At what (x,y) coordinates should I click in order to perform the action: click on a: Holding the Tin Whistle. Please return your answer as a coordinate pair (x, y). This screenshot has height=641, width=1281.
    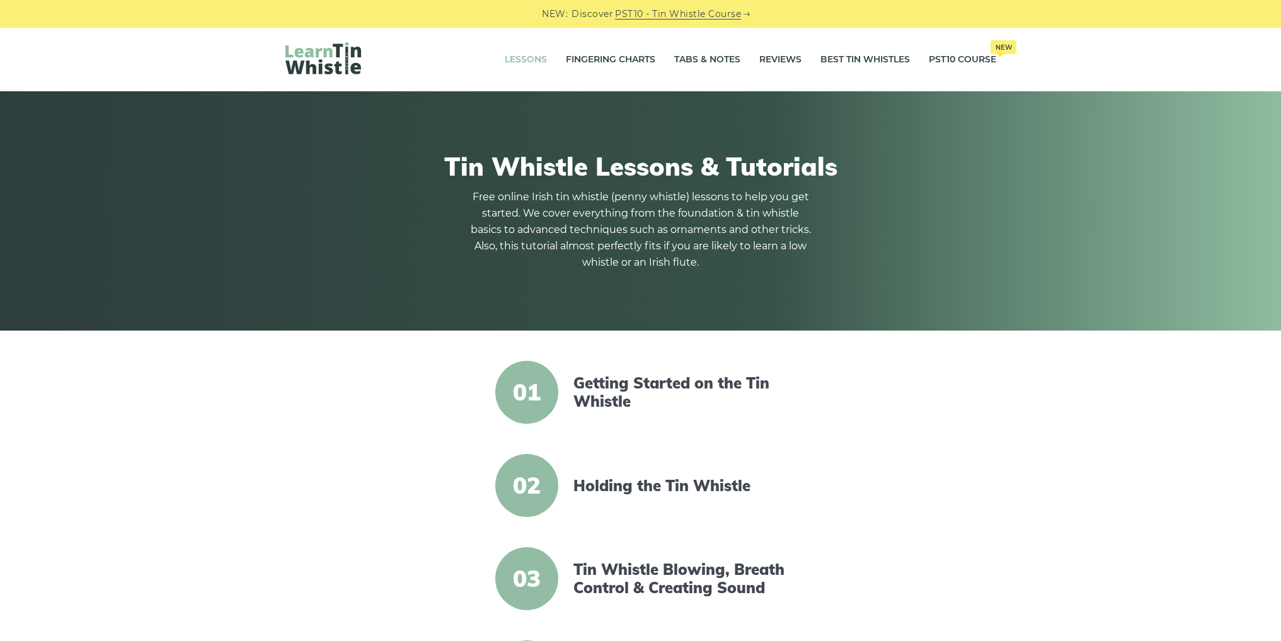
    Looking at the image, I should click on (682, 486).